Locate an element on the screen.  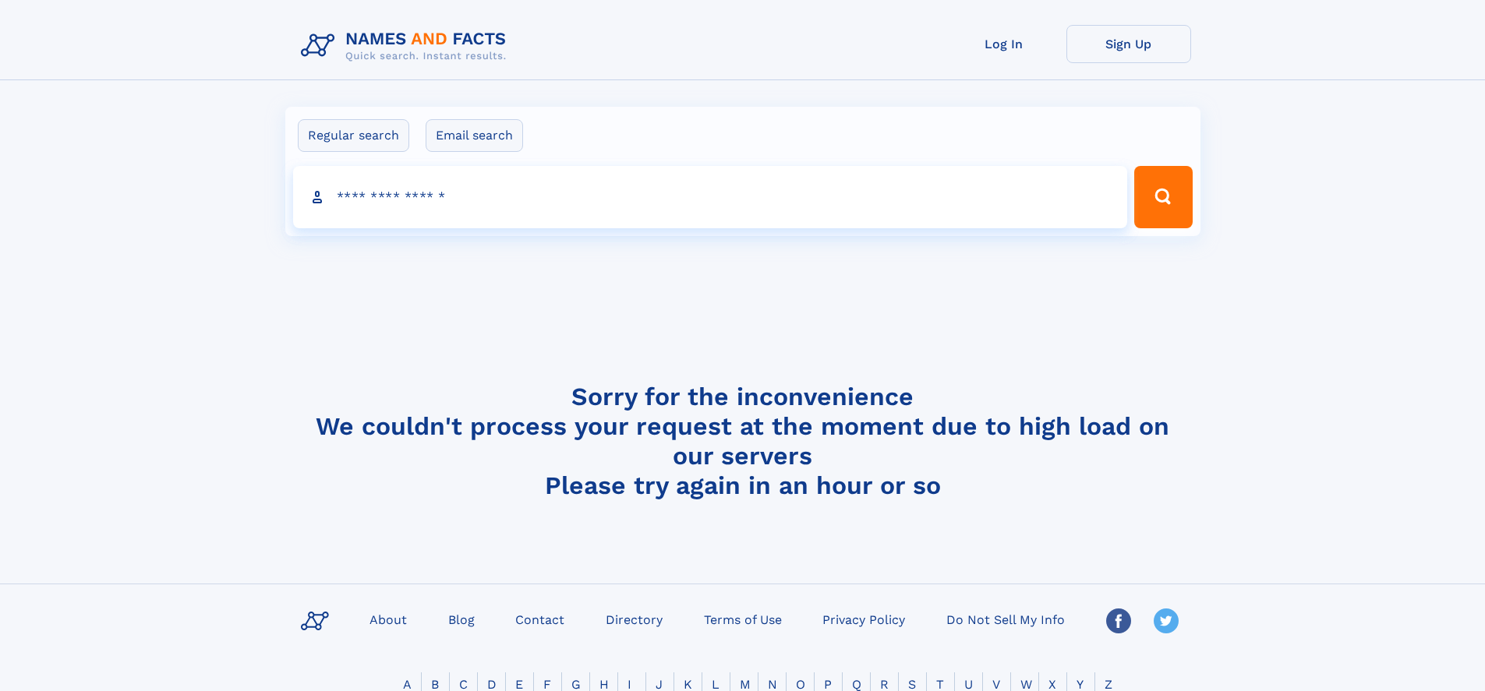
label: Email search is located at coordinates (474, 136).